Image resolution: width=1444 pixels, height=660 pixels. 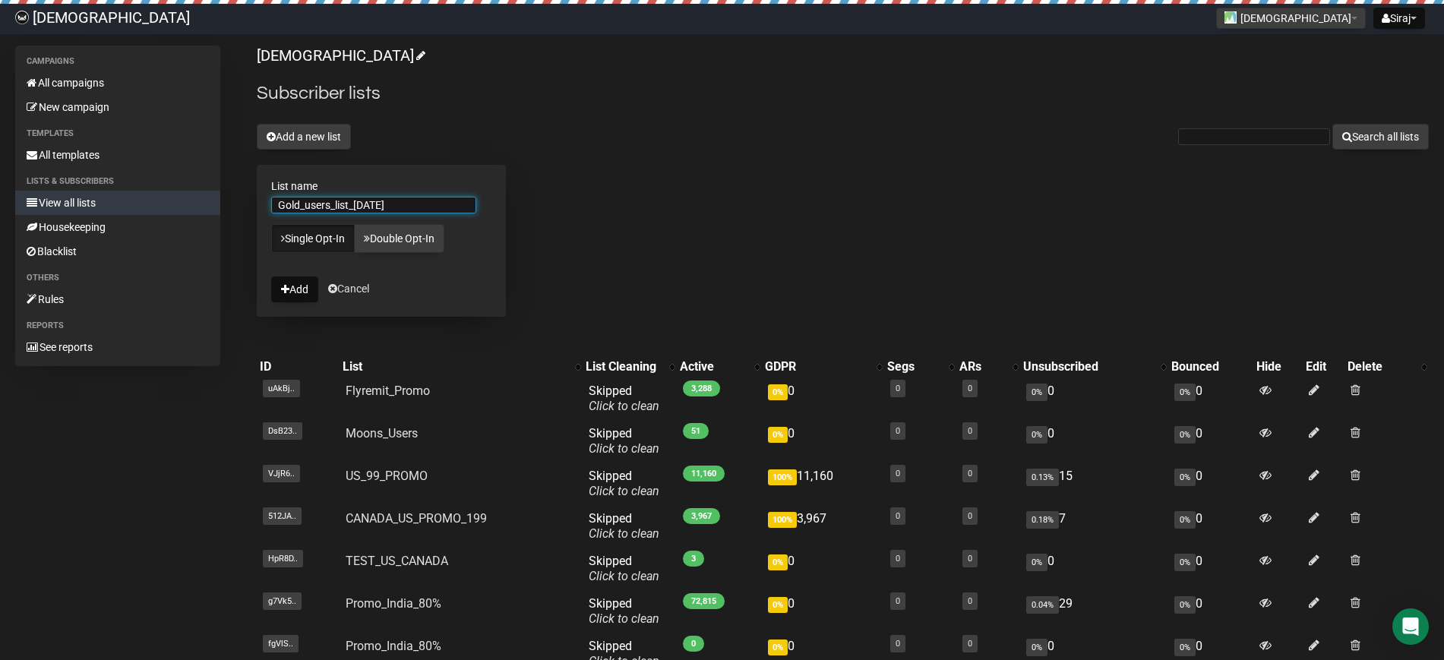 I want to click on h2: Subscriber lists, so click(x=842, y=93).